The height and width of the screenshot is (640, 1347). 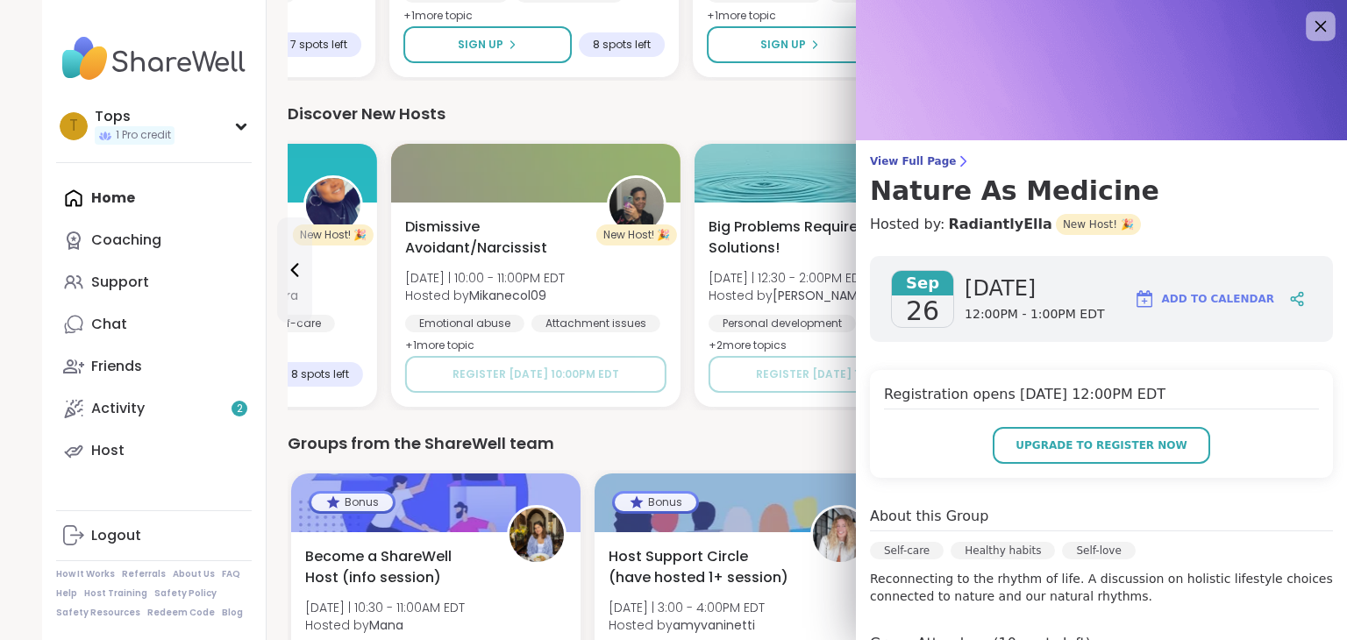 I want to click on div: Healthy habits, so click(x=1002, y=551).